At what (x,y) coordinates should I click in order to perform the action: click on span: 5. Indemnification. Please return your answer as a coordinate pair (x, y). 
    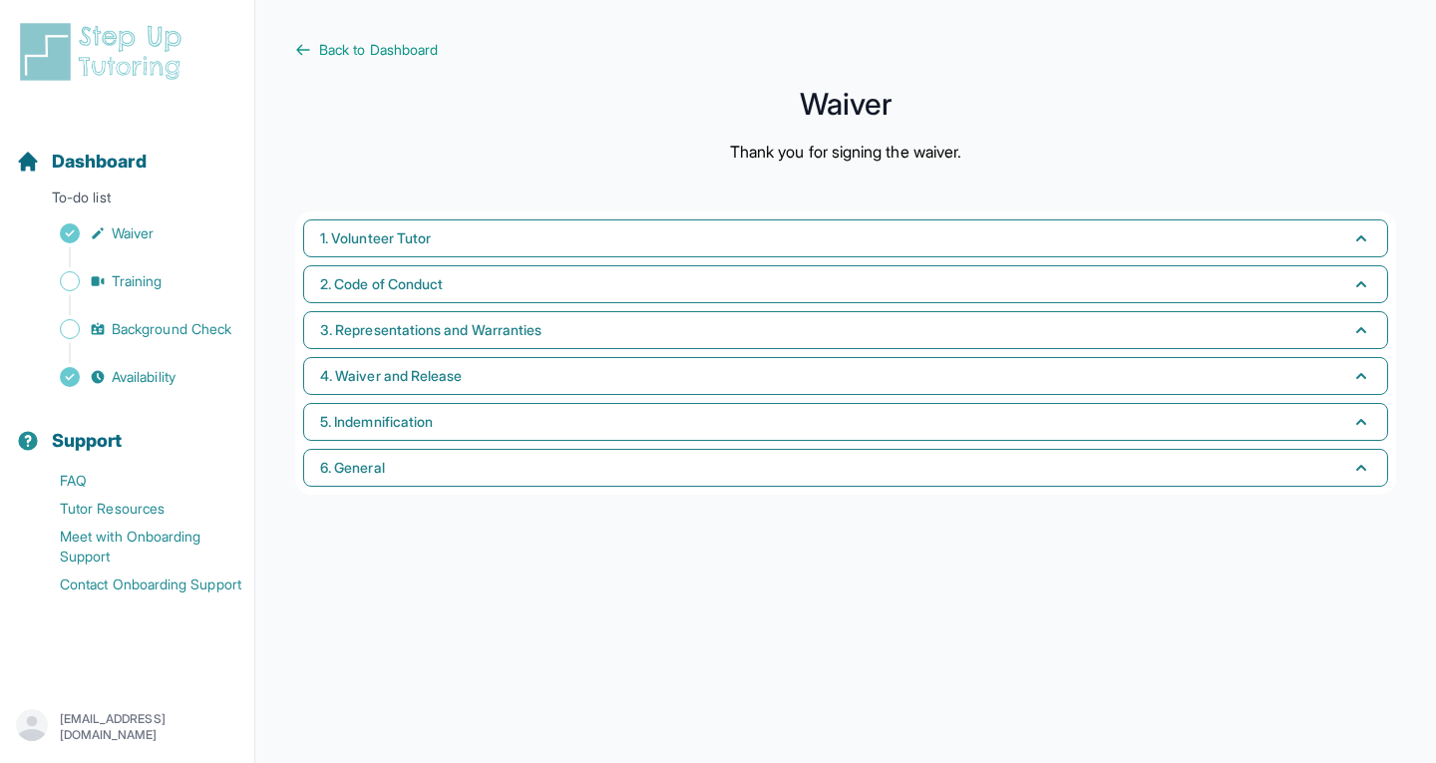
    Looking at the image, I should click on (376, 422).